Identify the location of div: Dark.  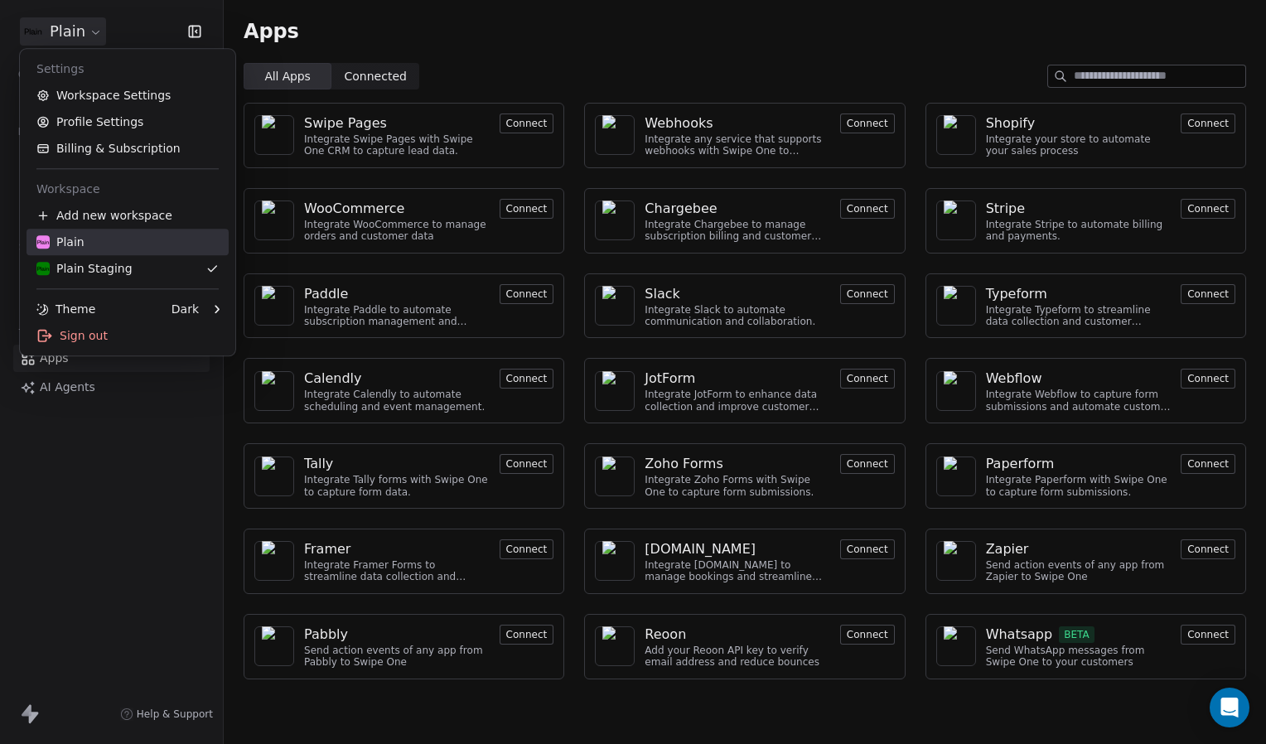
(185, 309).